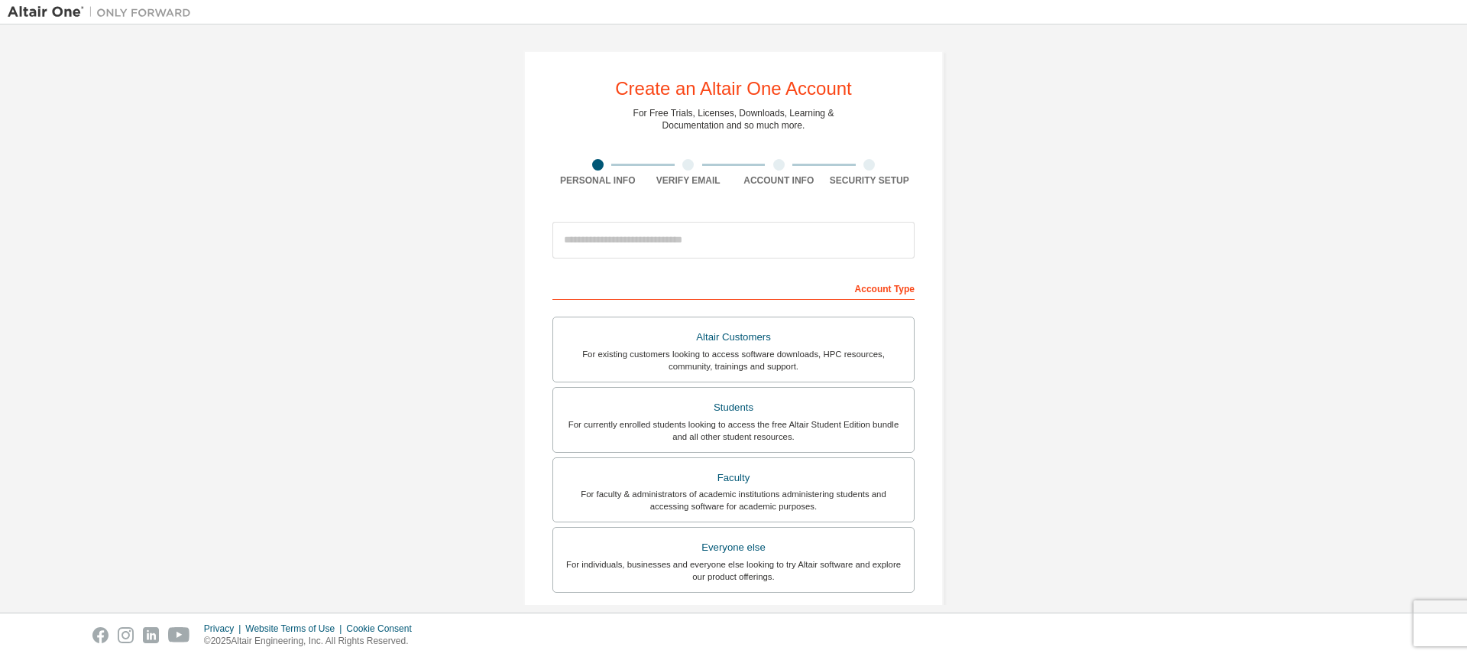  Describe the element at coordinates (734, 89) in the screenshot. I see `div: Create an Altair One Account` at that location.